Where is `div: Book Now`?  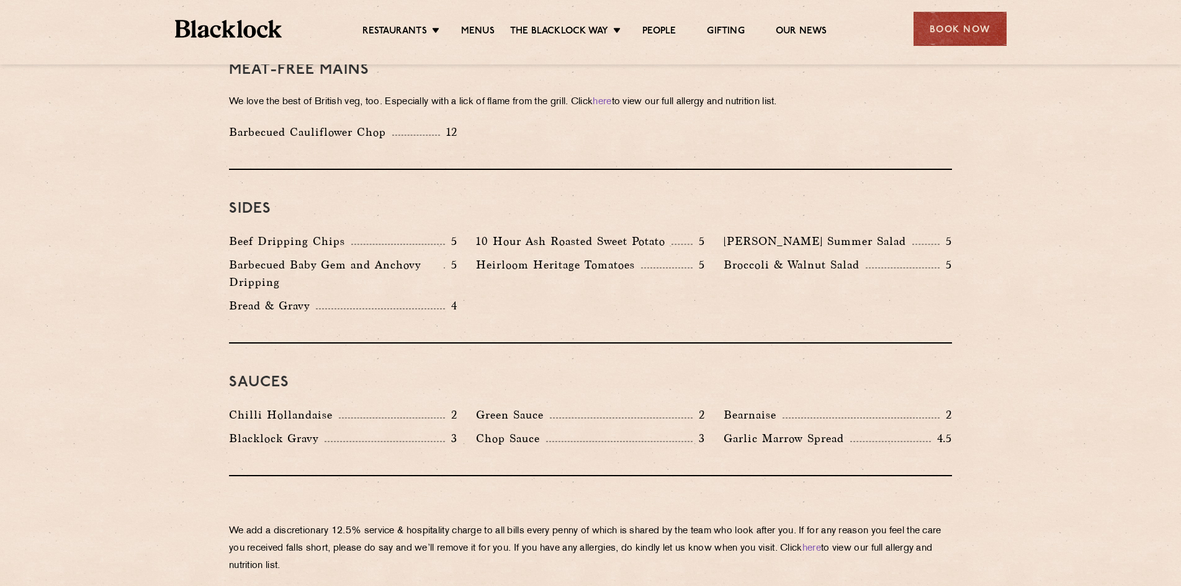
div: Book Now is located at coordinates (960, 29).